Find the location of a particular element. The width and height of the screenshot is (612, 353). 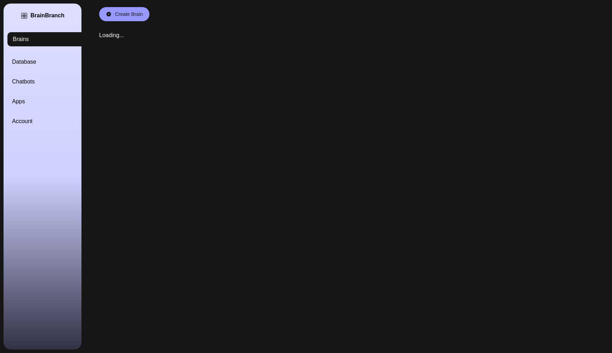

img: BrainBranch Logo is located at coordinates (24, 16).